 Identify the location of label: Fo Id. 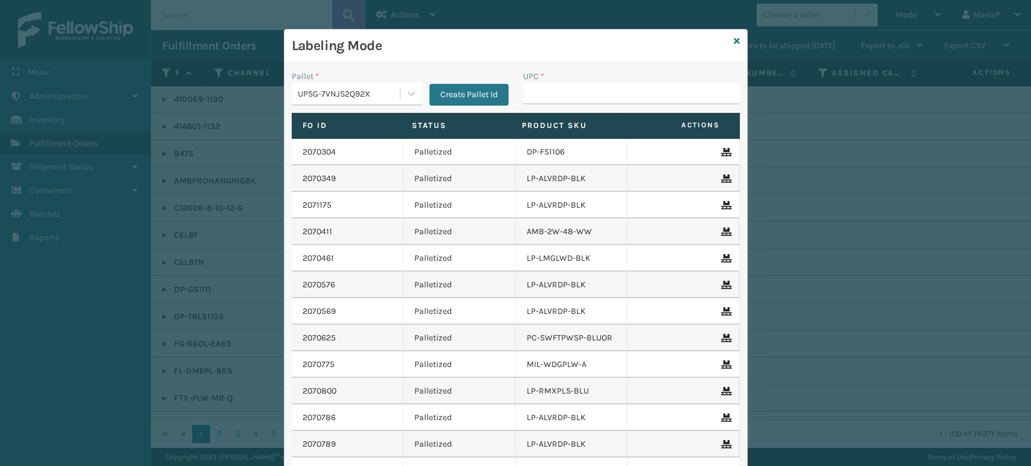
(346, 126).